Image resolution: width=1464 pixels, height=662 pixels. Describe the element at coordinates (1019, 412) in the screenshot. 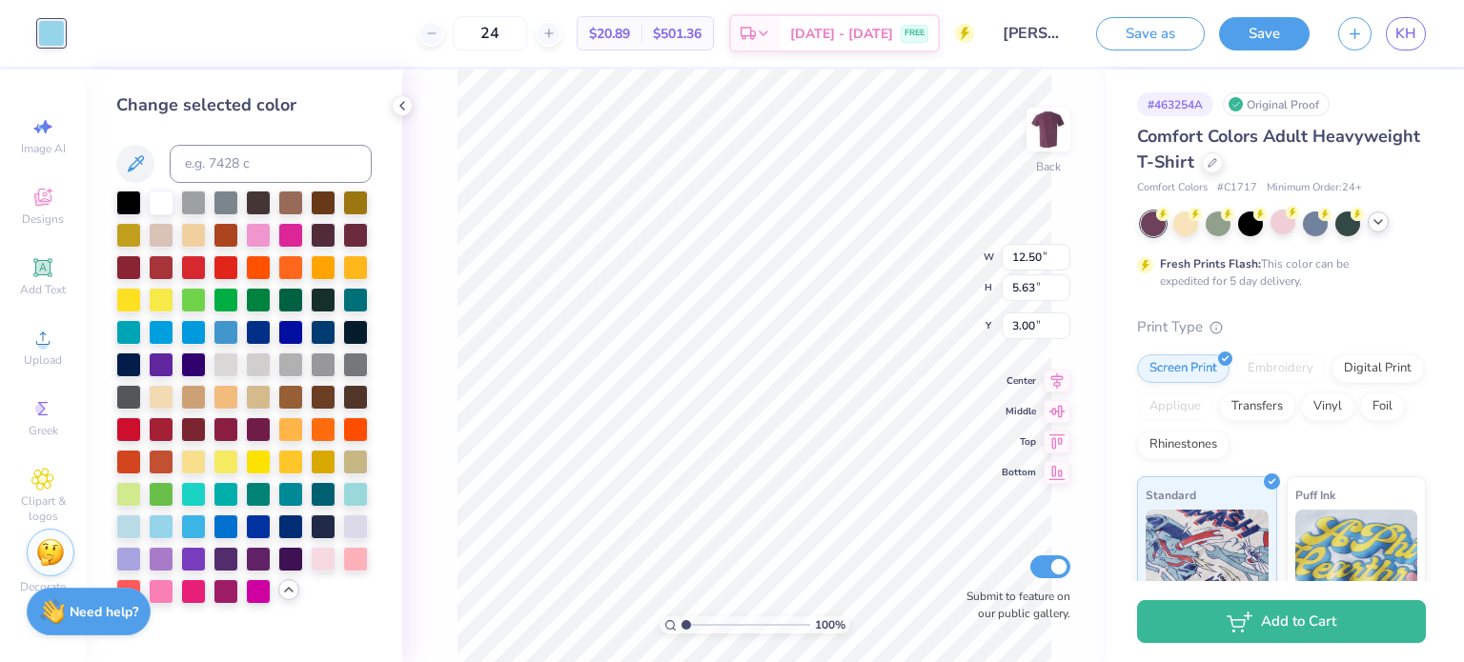

I see `span: Middle` at that location.